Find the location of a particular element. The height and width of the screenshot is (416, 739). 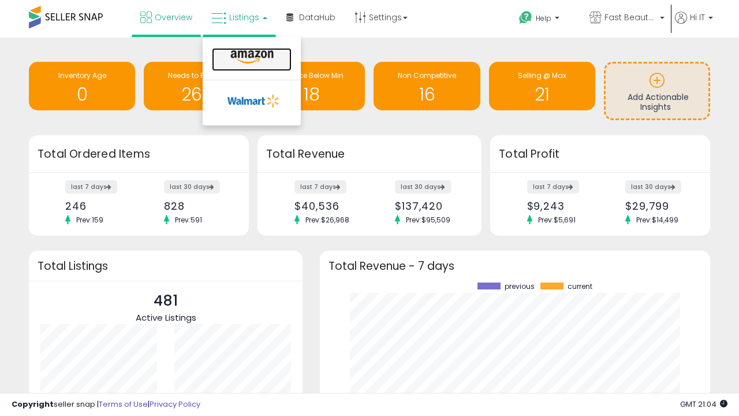

span: Needs to Reprice is located at coordinates (197, 75).